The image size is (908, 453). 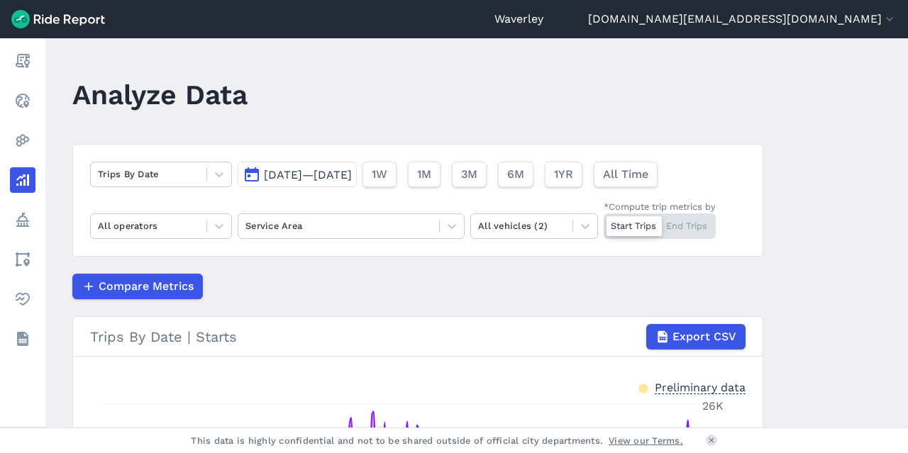 What do you see at coordinates (23, 180) in the screenshot?
I see `a: Analyze` at bounding box center [23, 180].